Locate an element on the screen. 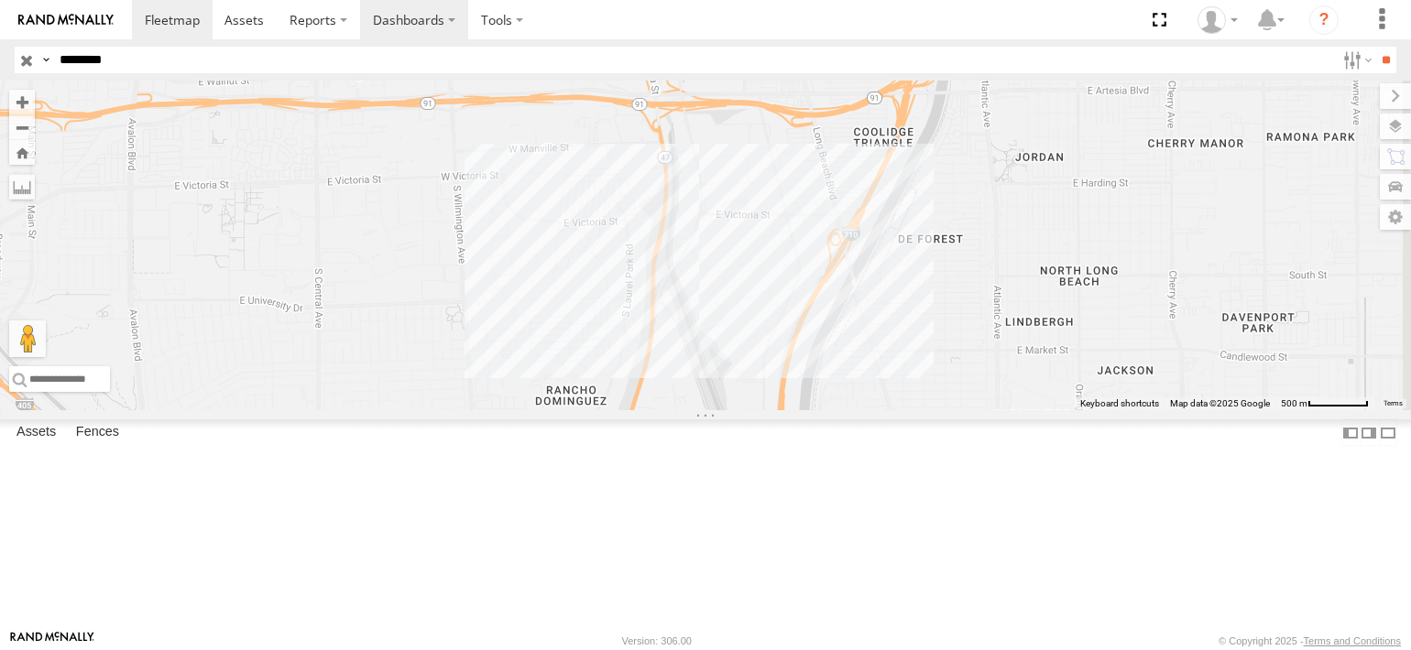 This screenshot has height=650, width=1411. label: Map Settings is located at coordinates (1395, 217).